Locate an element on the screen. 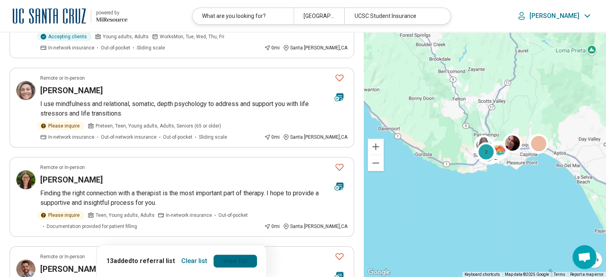 Image resolution: width=606 pixels, height=277 pixels. img: University of California at Santa Cruz is located at coordinates (49, 16).